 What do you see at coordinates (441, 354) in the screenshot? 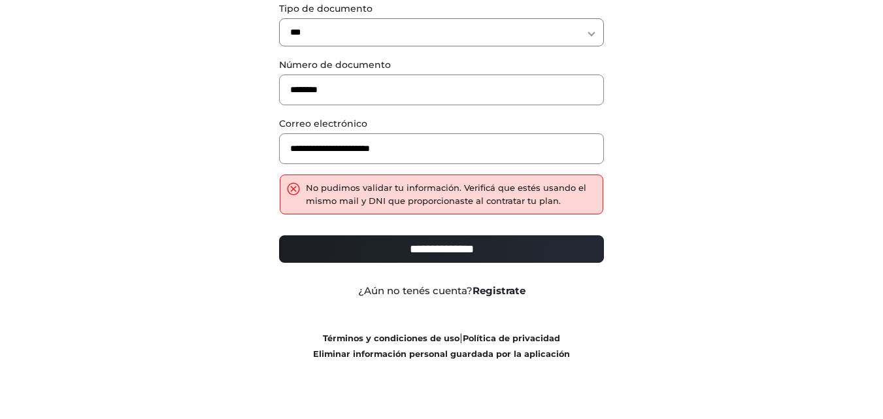
I see `a: Eliminar información personal guardada por la aplicación` at bounding box center [441, 354].